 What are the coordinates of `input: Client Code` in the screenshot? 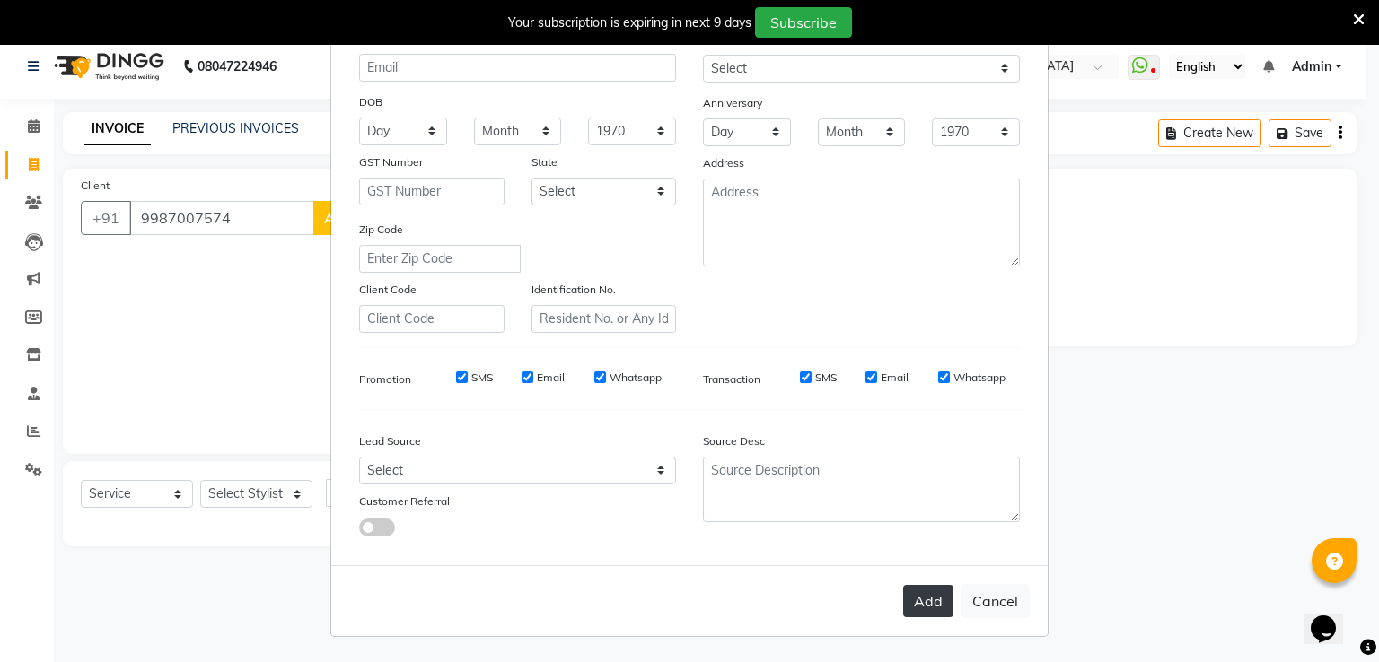 It's located at (432, 319).